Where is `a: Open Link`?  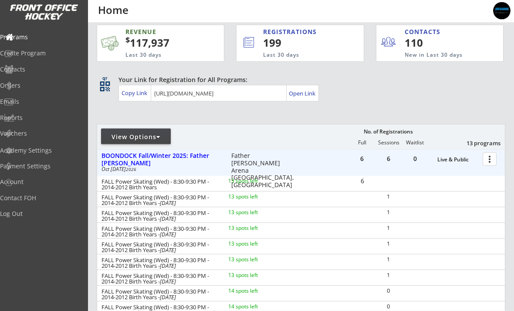 a: Open Link is located at coordinates (303, 93).